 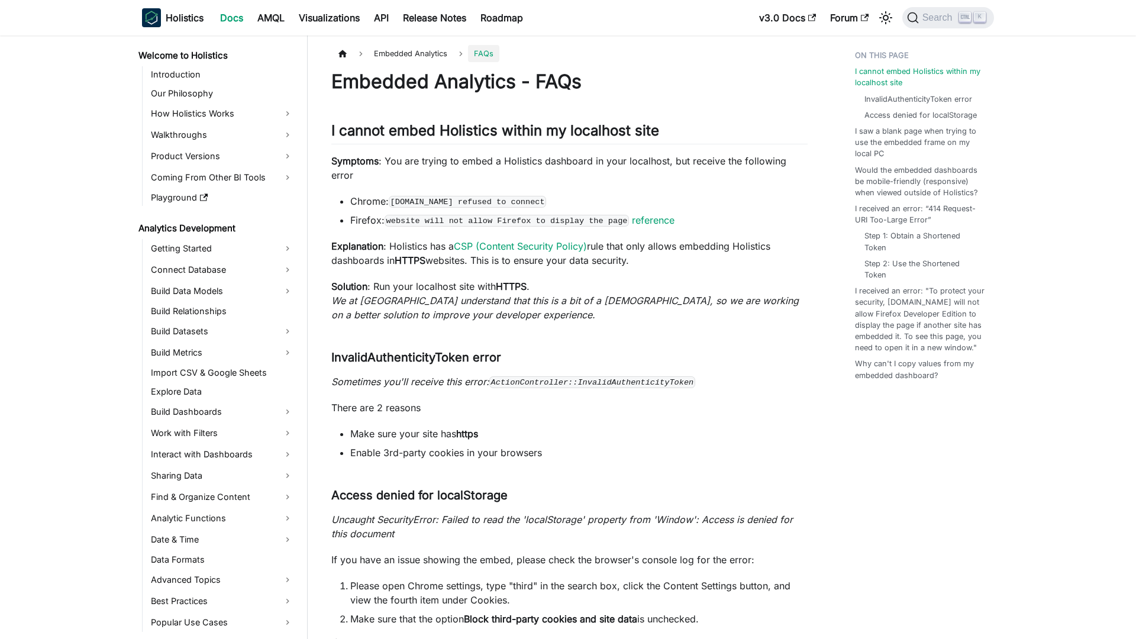 What do you see at coordinates (920, 214) in the screenshot?
I see `a: I received an error: “414 Request-URI Too-Large Error”` at bounding box center [920, 214].